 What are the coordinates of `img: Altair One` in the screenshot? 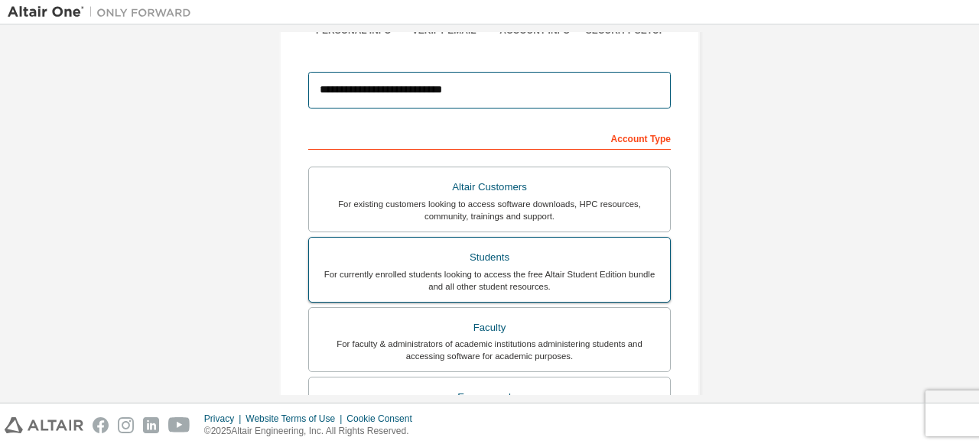 It's located at (103, 12).